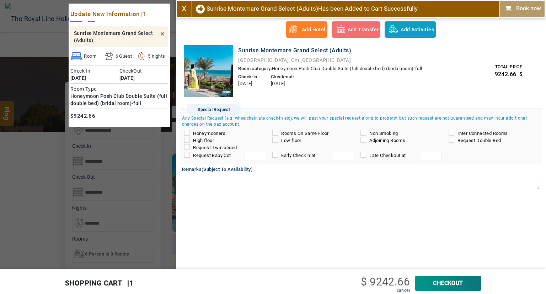 The image size is (546, 294). Describe the element at coordinates (99, 283) in the screenshot. I see `div: Shopping Cart |` at that location.